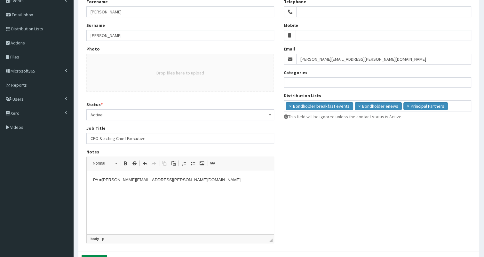 The image size is (484, 257). I want to click on span: Email Inbox, so click(22, 15).